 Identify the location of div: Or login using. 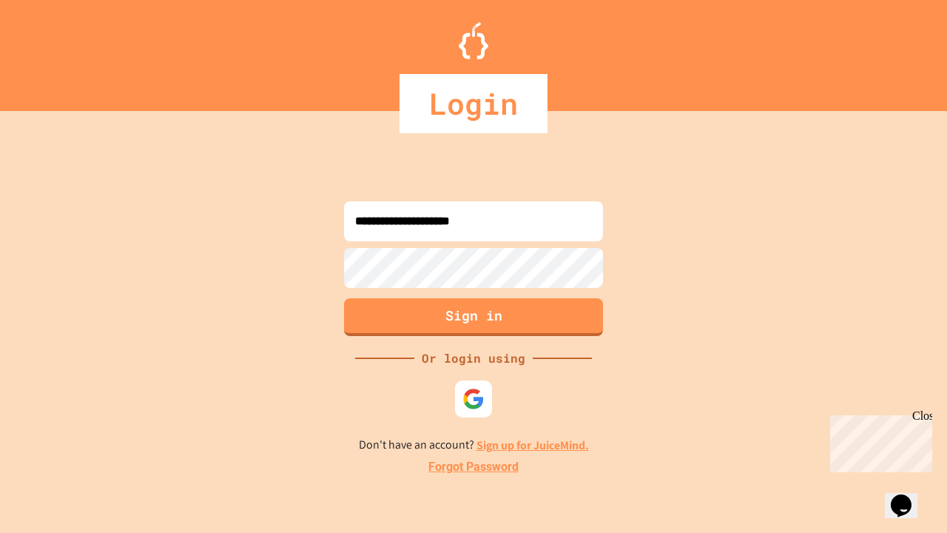
(474, 358).